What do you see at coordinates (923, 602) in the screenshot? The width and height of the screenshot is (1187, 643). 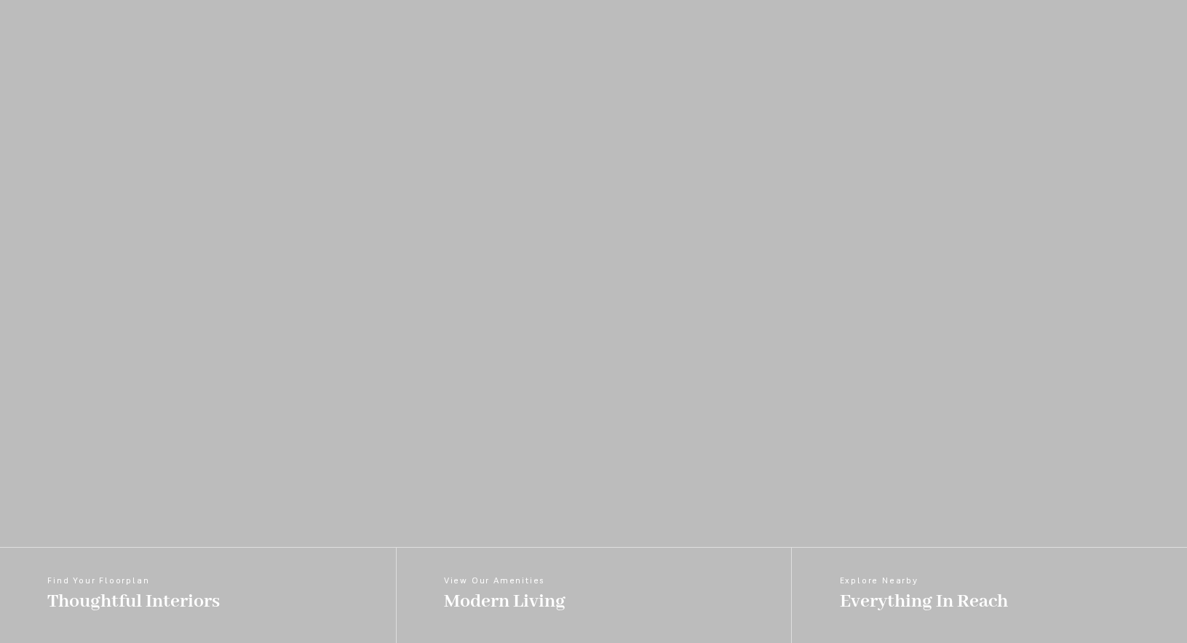 I see `span: Everything In Reach` at bounding box center [923, 602].